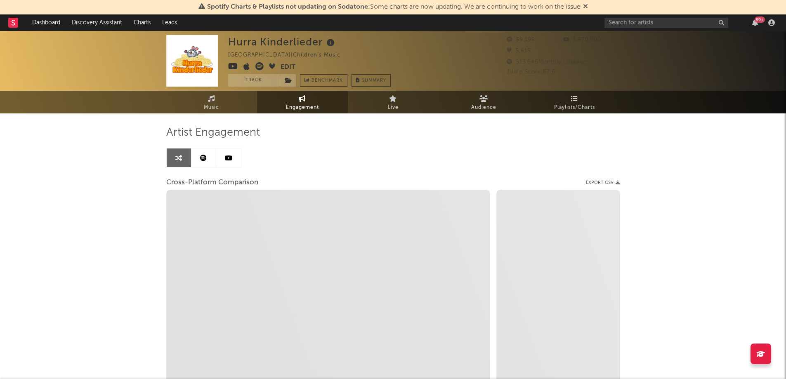  Describe the element at coordinates (574, 108) in the screenshot. I see `span: Playlists/Charts` at that location.